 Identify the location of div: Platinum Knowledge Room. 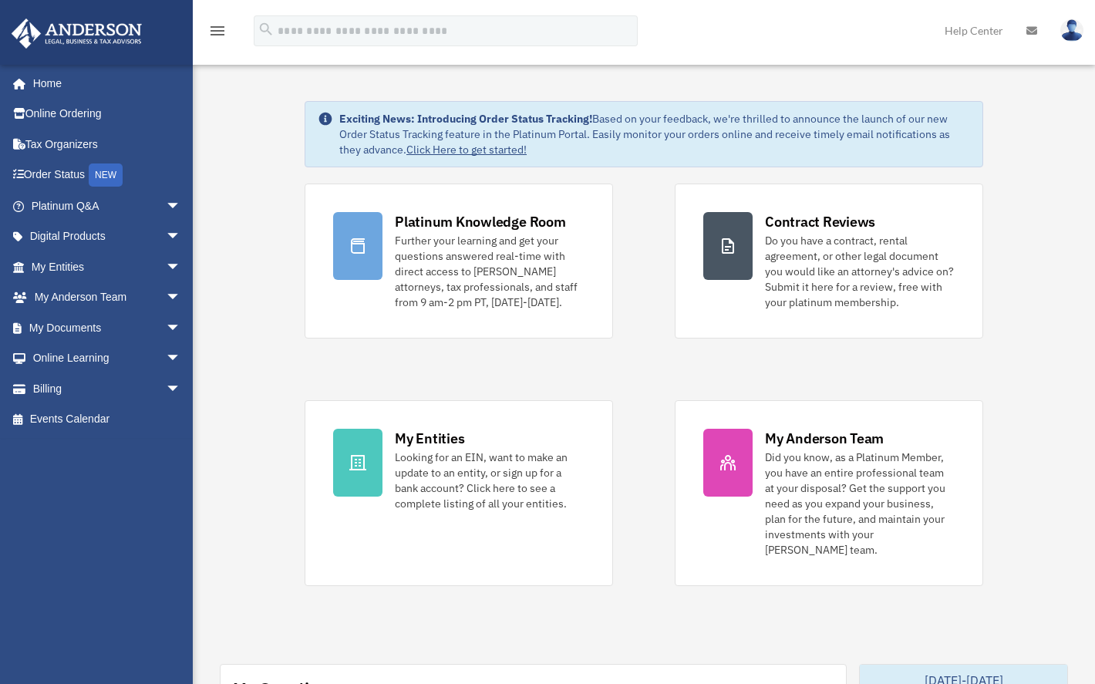
(480, 221).